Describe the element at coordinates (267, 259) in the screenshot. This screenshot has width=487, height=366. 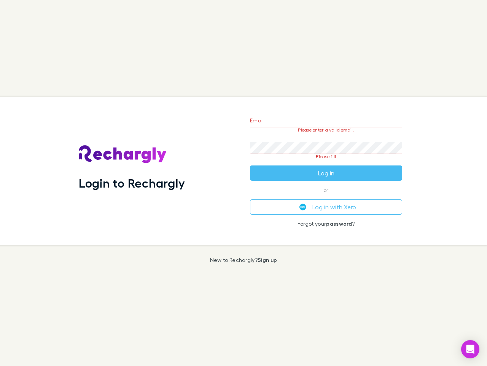
I see `a: Sign up` at that location.